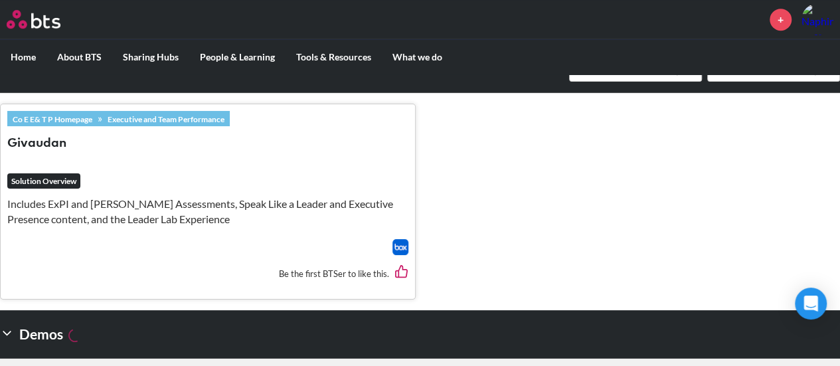  I want to click on label: Tools & Resources, so click(333, 57).